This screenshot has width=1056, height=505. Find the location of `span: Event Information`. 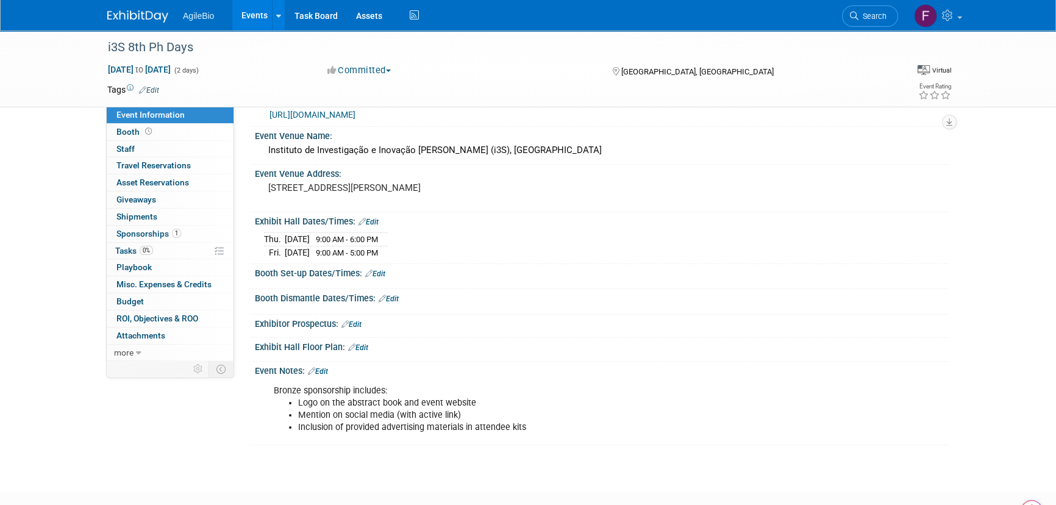

span: Event Information is located at coordinates (151, 115).